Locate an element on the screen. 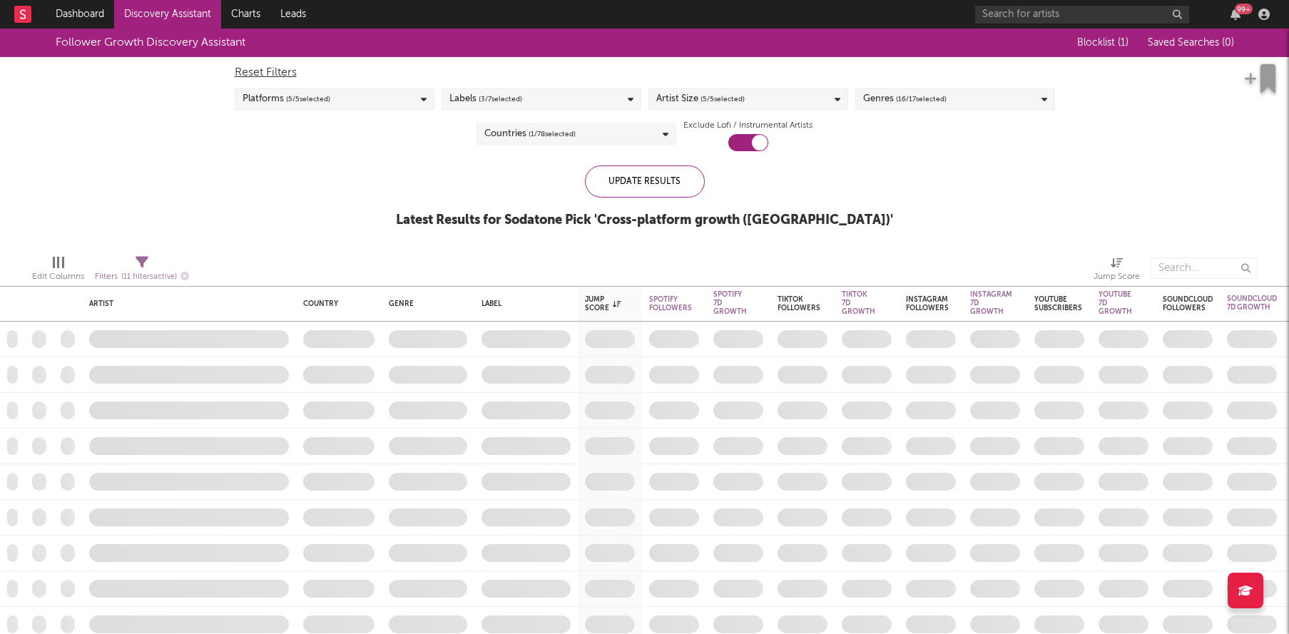  div: Labels is located at coordinates (486, 99).